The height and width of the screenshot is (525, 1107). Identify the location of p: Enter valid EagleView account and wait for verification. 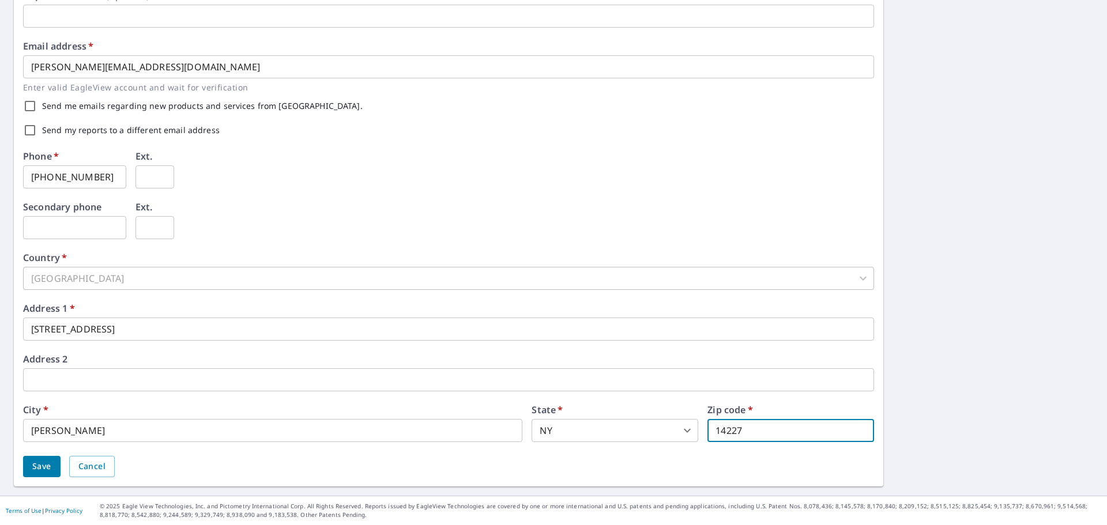
(444, 87).